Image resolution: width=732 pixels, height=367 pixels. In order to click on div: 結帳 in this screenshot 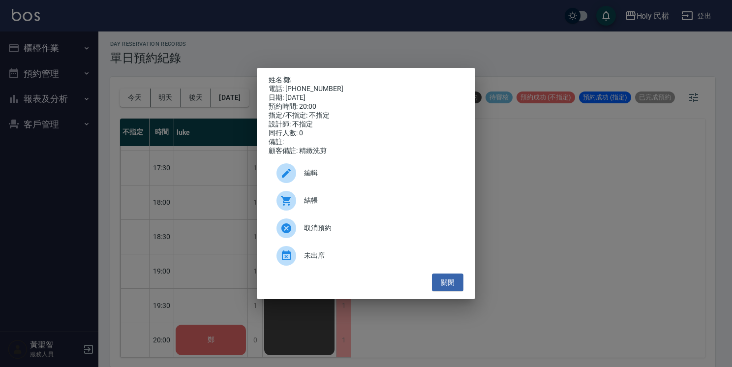, I will do `click(366, 201)`.